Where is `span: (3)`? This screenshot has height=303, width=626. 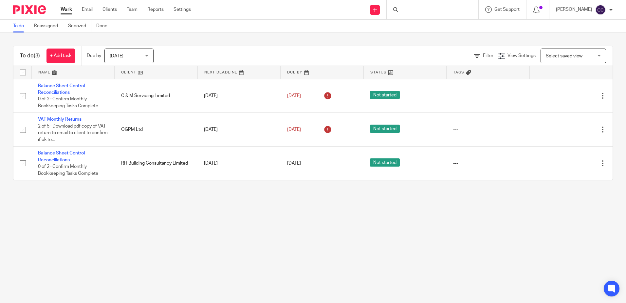 span: (3) is located at coordinates (37, 56).